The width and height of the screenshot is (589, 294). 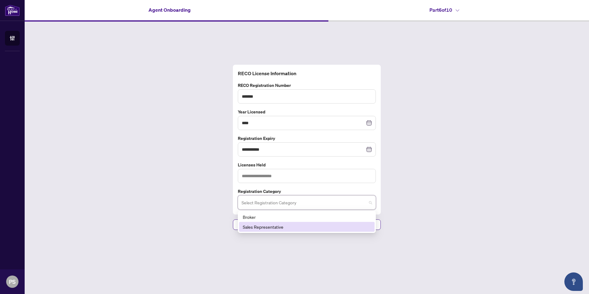 What do you see at coordinates (444, 10) in the screenshot?
I see `h4: Part 6 of 10` at bounding box center [444, 10].